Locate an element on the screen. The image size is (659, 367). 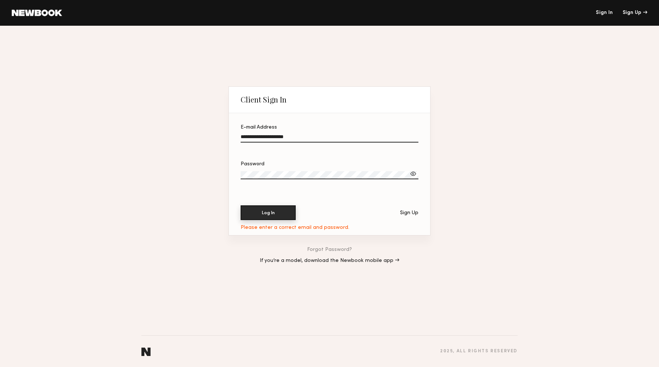
div: Client Sign In is located at coordinates (263, 100).